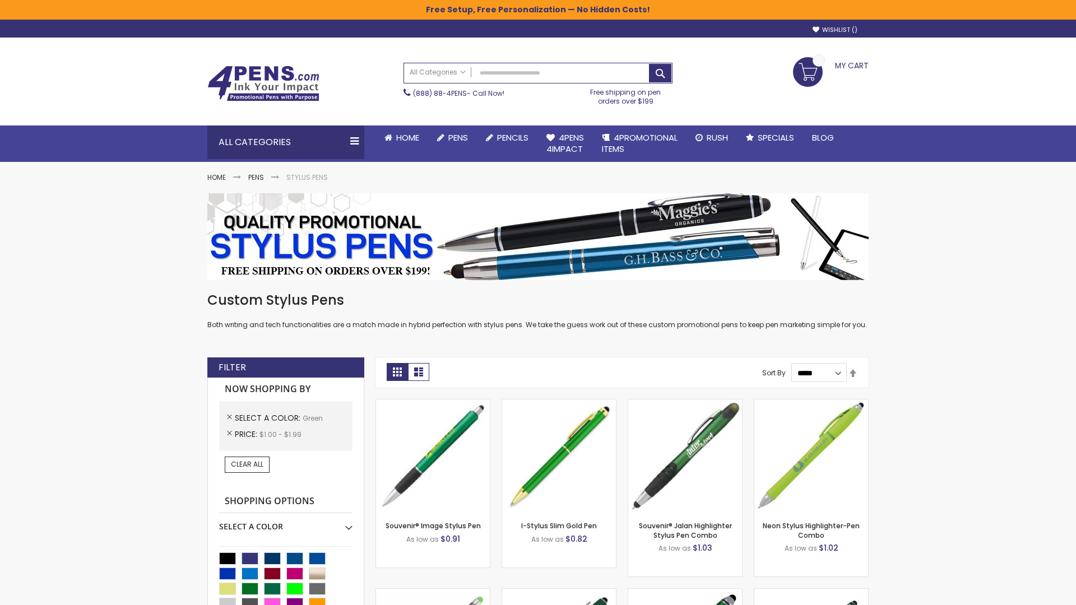  Describe the element at coordinates (685, 593) in the screenshot. I see `a: Kyra Pen with Stylus and Flashlight-Green` at that location.